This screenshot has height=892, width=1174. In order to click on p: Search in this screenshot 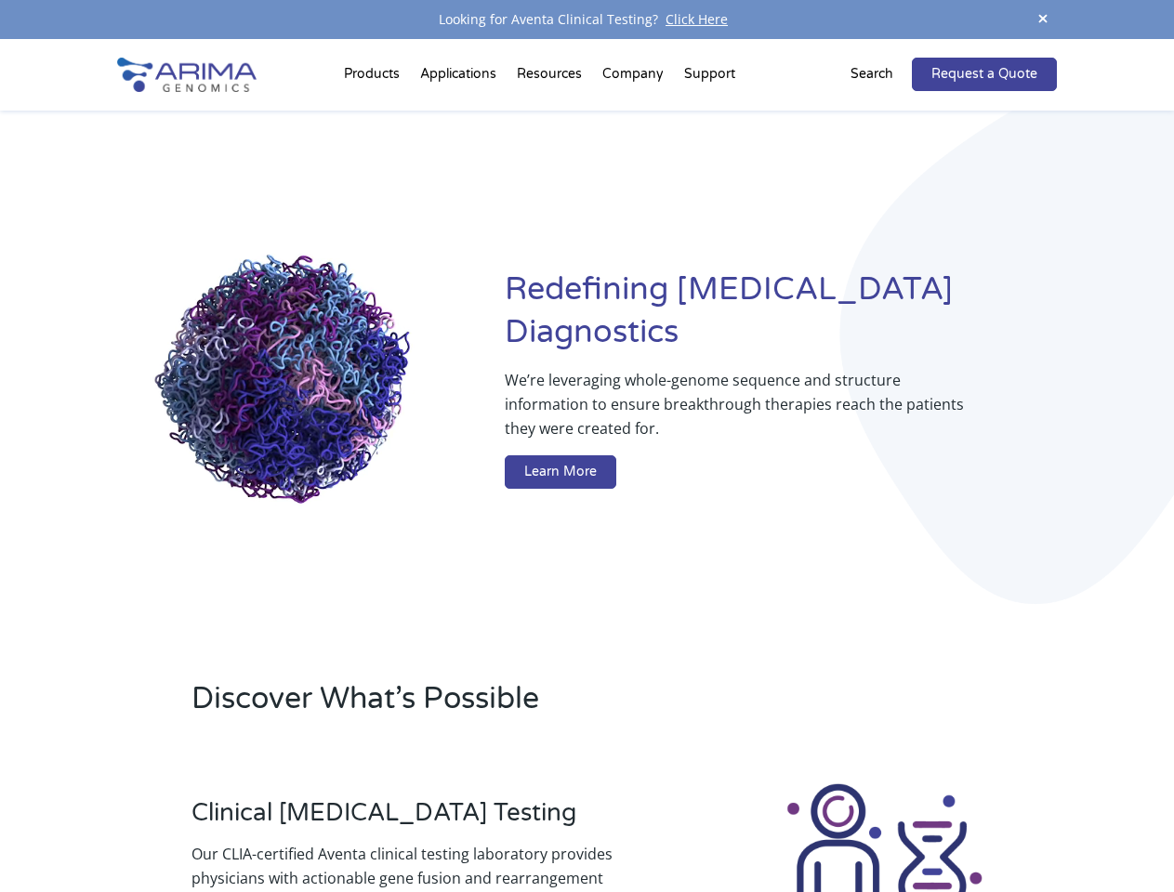, I will do `click(872, 74)`.